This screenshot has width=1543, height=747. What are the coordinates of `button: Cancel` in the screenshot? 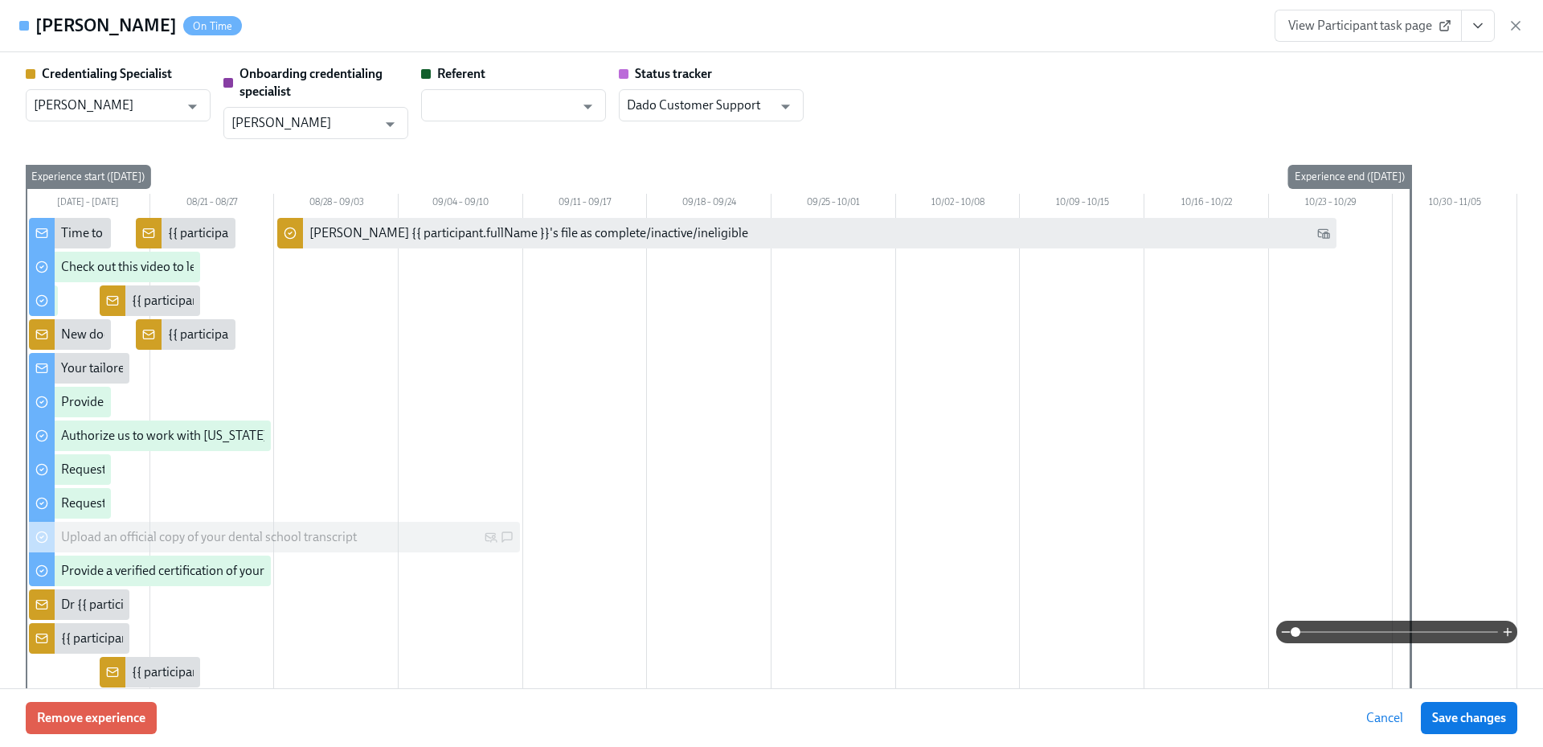 It's located at (1385, 718).